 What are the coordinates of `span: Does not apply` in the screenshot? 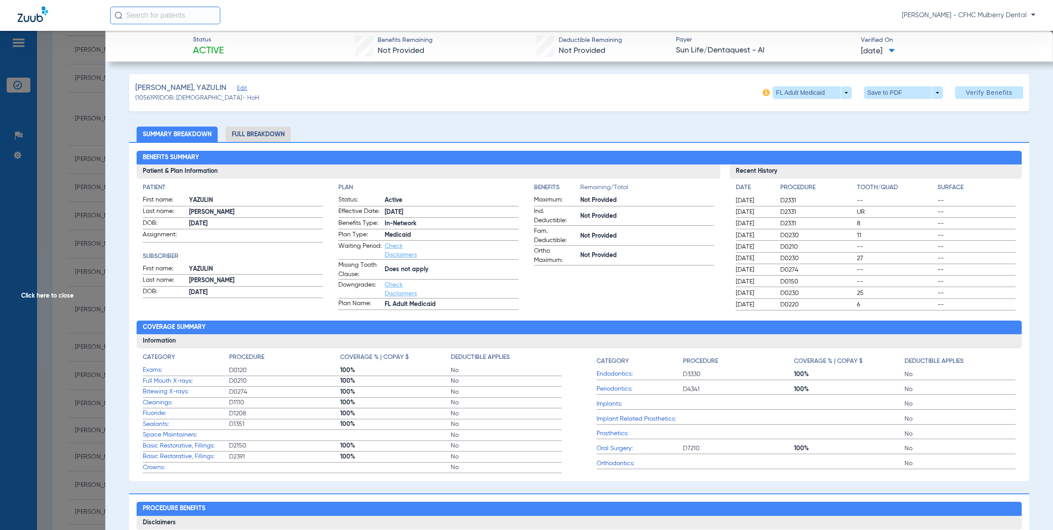 It's located at (452, 269).